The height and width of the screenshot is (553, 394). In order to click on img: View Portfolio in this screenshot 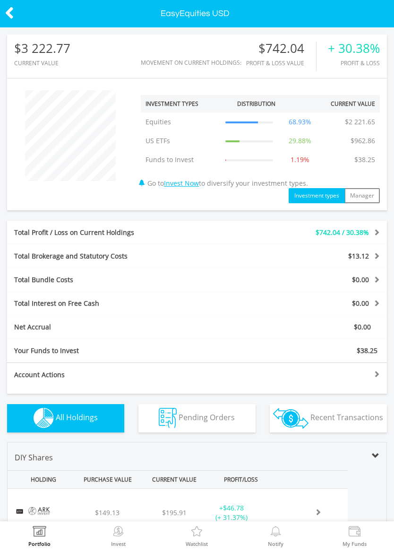, I will do `click(39, 532)`.